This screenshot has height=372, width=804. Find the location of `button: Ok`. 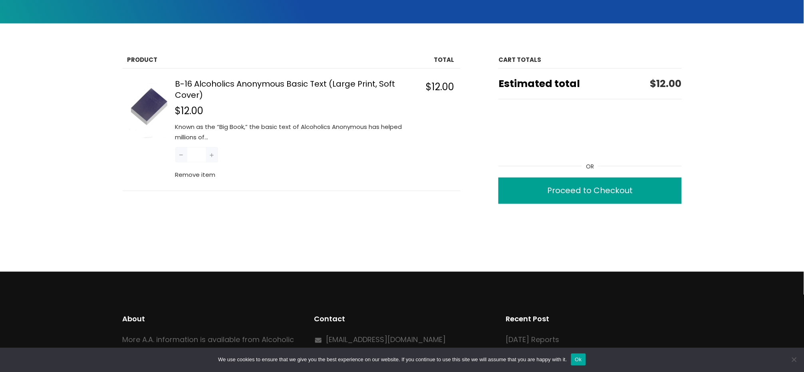

button: Ok is located at coordinates (579, 360).